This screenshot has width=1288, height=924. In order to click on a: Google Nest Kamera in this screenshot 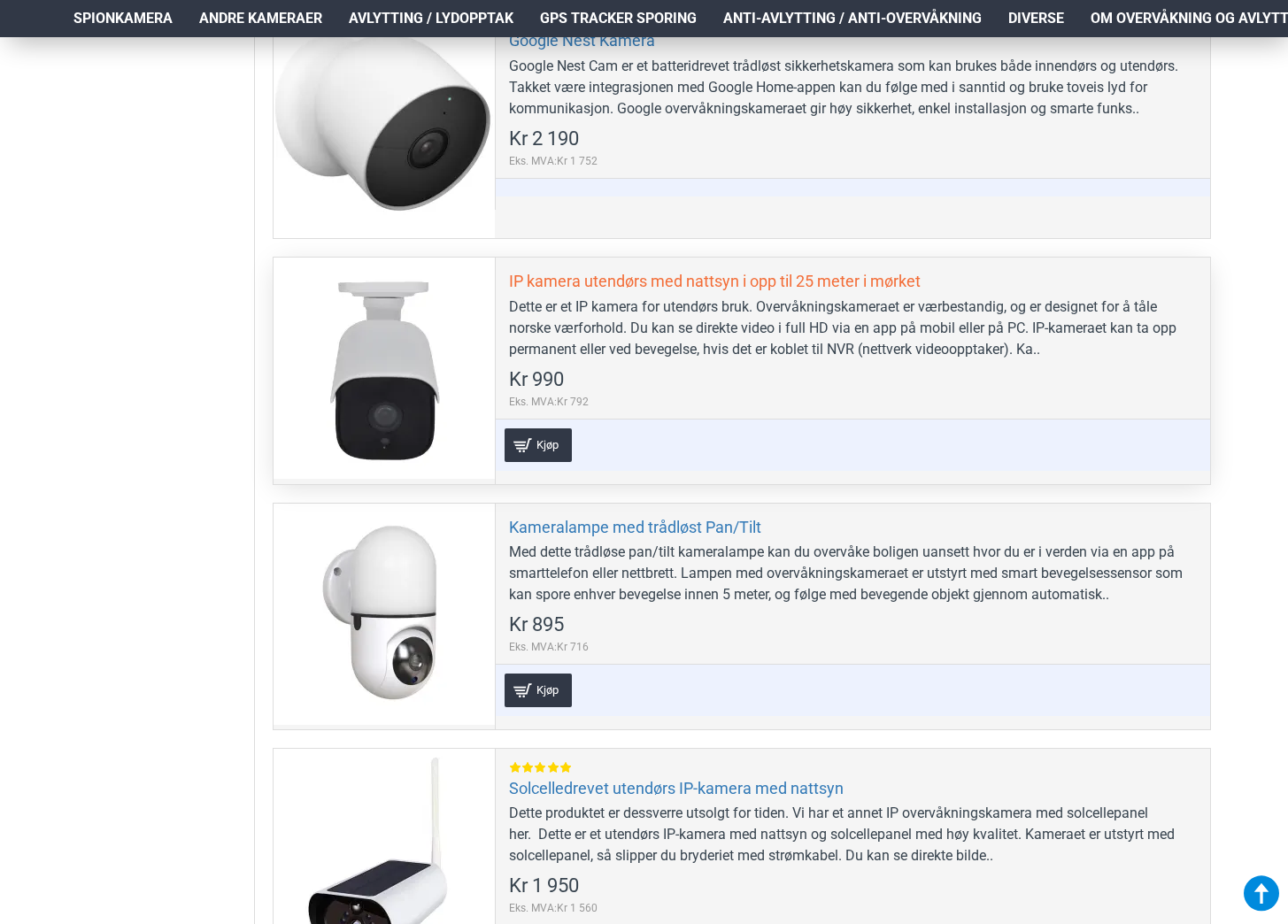, I will do `click(582, 40)`.